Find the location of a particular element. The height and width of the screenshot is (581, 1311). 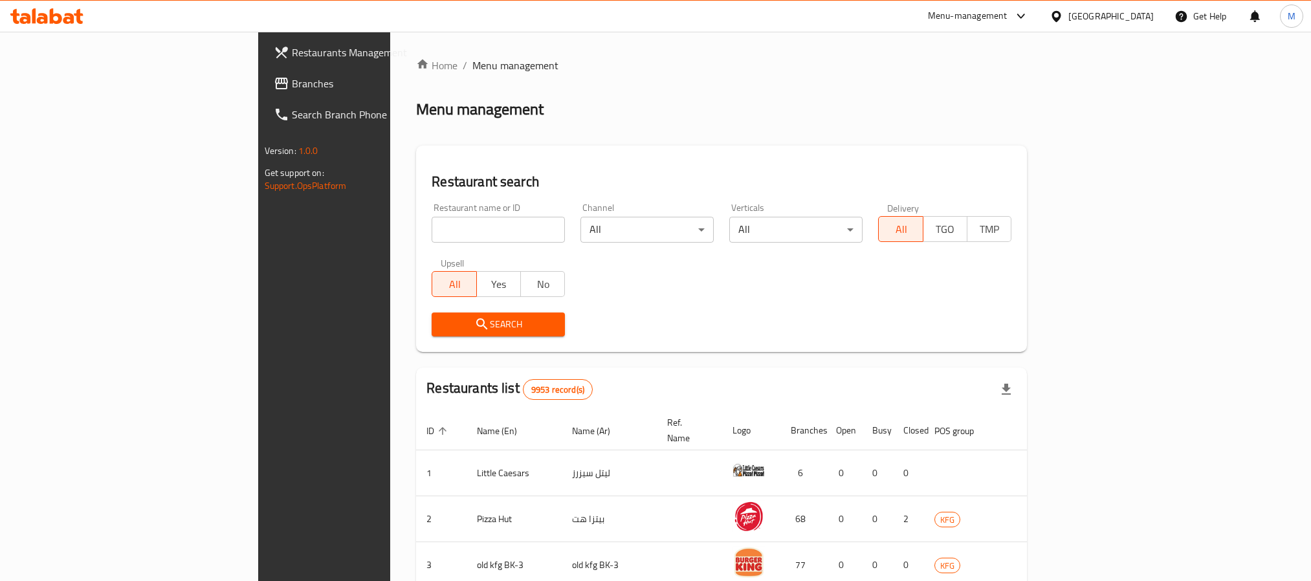

div: Export file is located at coordinates (1006, 389).